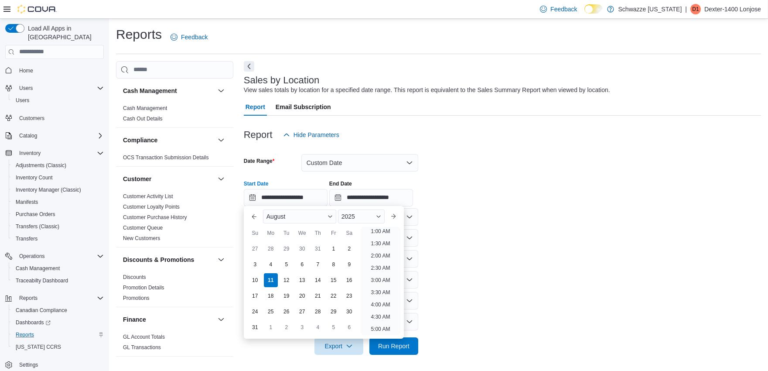  Describe the element at coordinates (302, 280) in the screenshot. I see `div: day-13` at that location.